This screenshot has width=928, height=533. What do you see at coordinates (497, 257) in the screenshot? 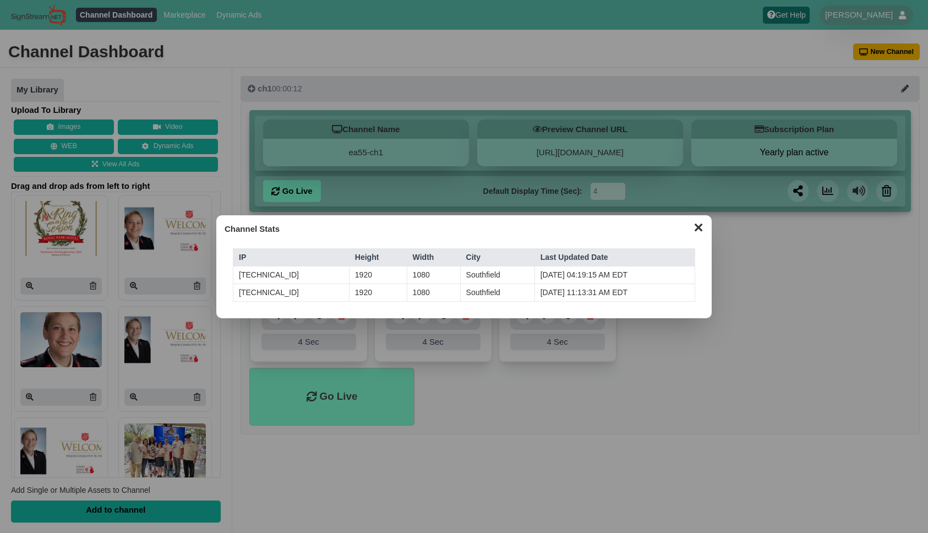
I see `th: City` at bounding box center [497, 257].